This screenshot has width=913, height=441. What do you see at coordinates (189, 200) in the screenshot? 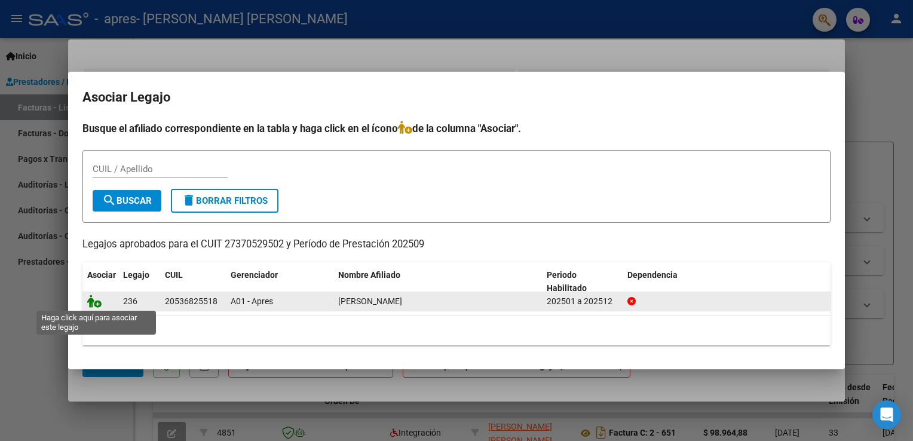
I see `mat-icon: delete` at bounding box center [189, 200].